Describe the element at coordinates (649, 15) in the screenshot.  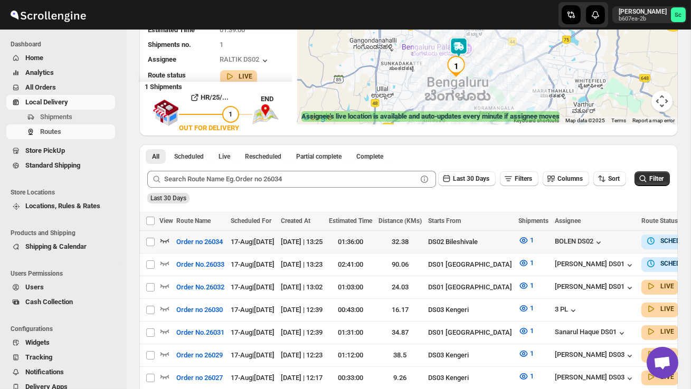
I see `button: User menu` at that location.